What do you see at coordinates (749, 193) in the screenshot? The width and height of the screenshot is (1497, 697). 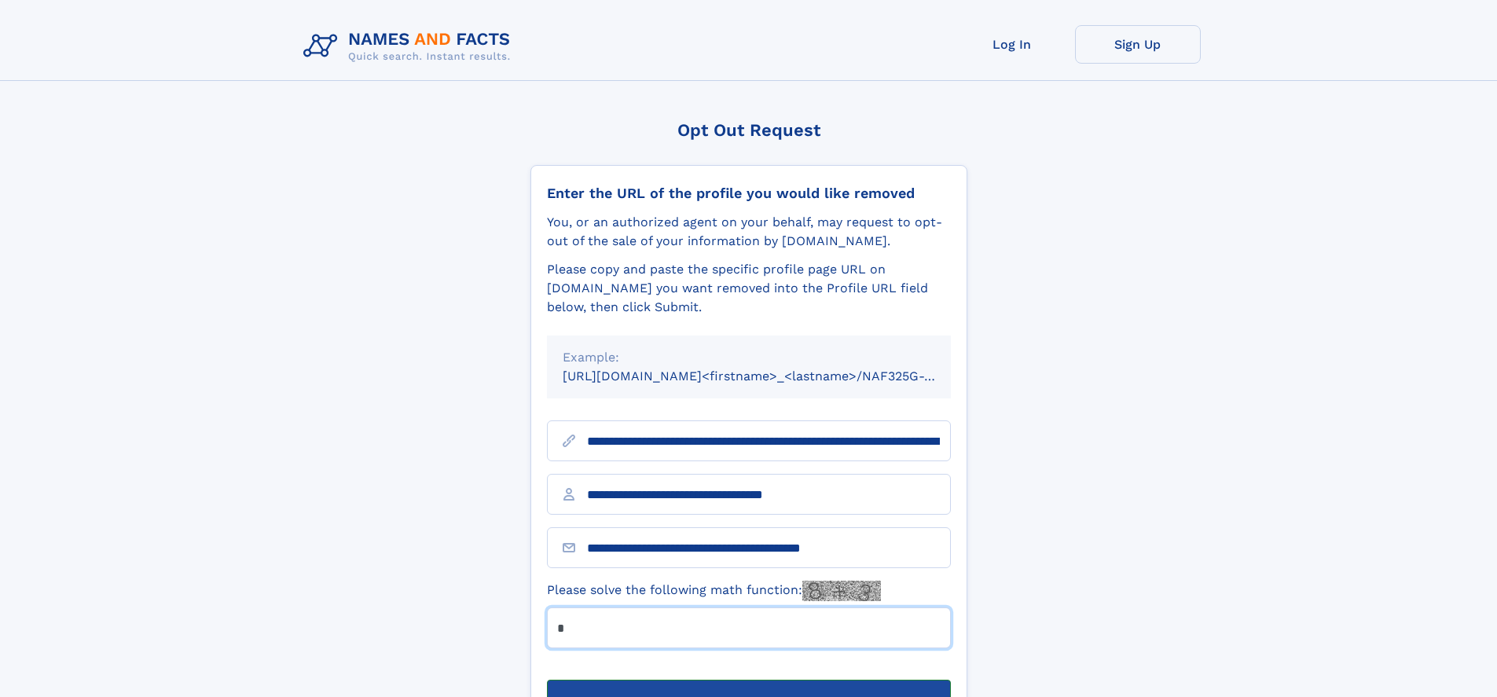 I see `div: Enter the URL of the profile you would like removed` at bounding box center [749, 193].